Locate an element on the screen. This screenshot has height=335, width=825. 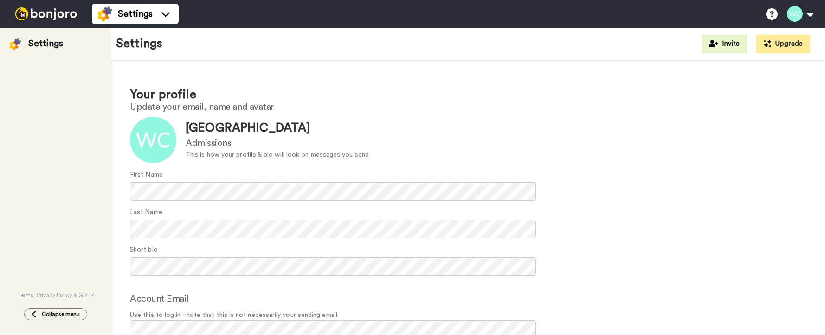
h1: Settings is located at coordinates (139, 44).